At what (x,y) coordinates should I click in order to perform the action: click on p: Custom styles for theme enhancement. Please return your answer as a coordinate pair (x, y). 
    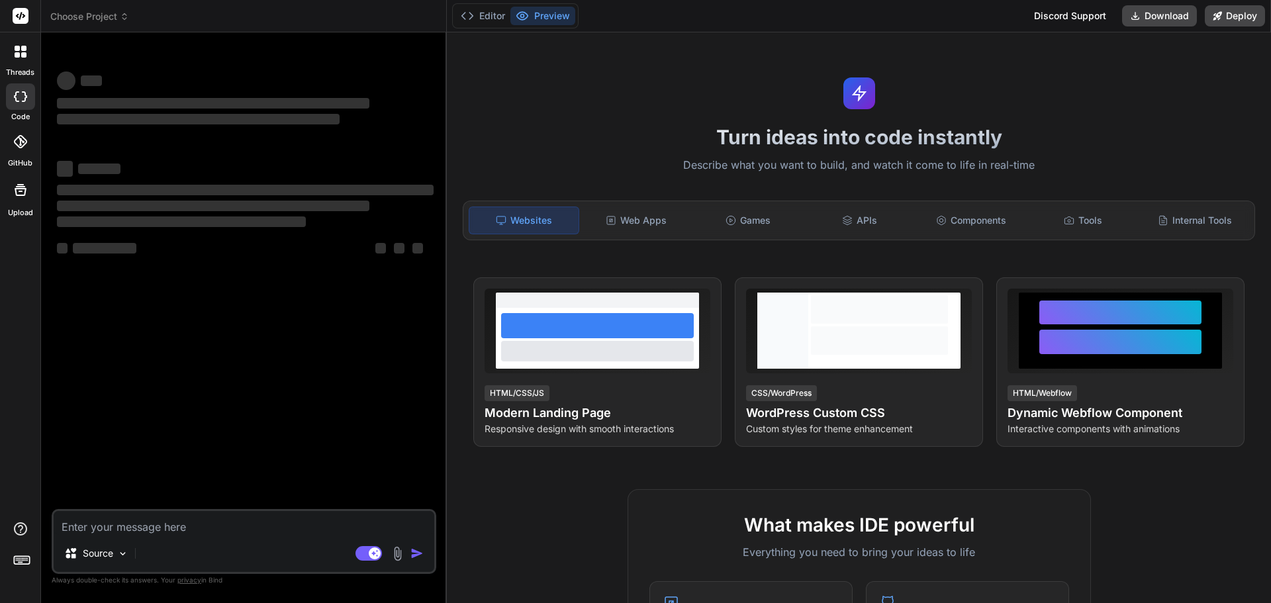
    Looking at the image, I should click on (858, 429).